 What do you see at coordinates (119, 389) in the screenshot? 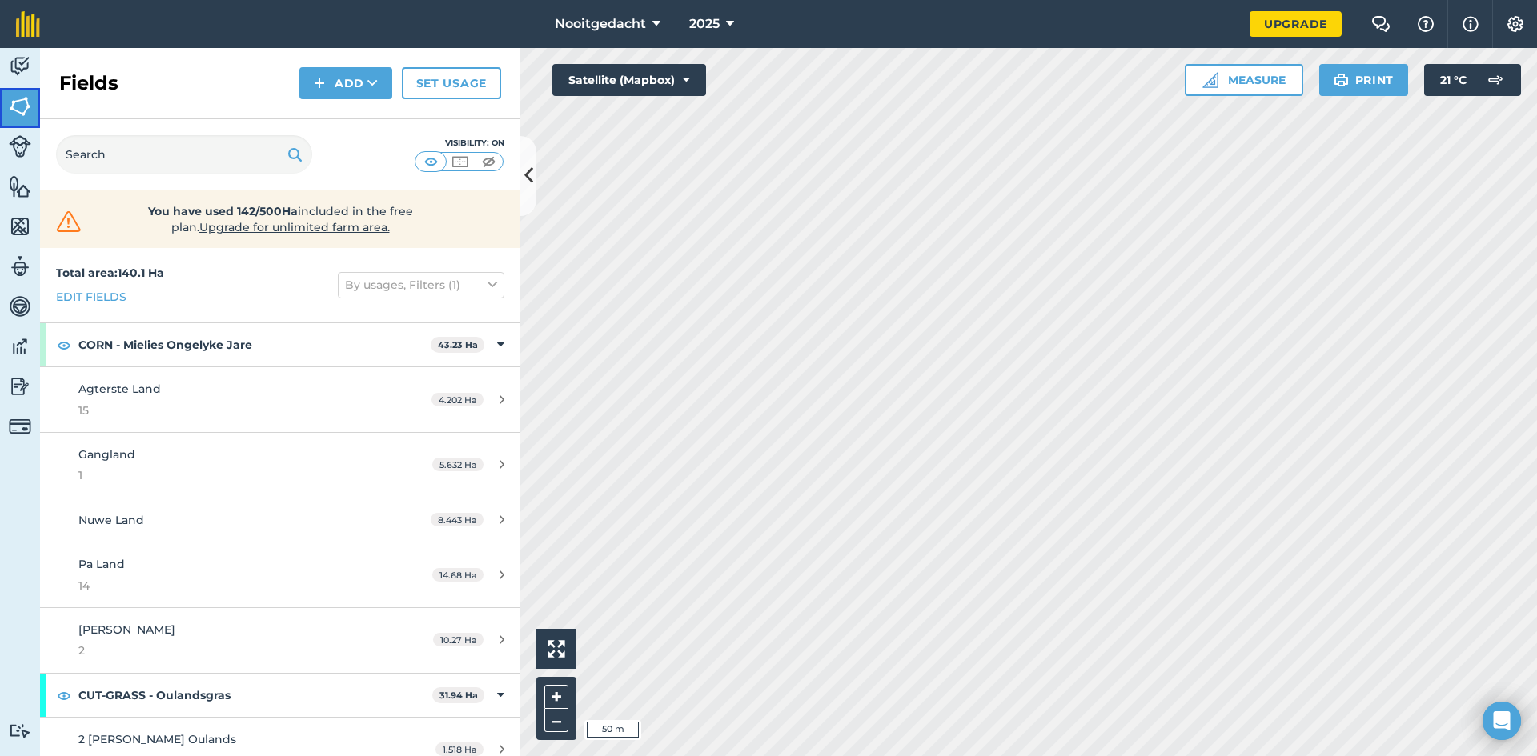
I see `span: Agterste Land` at bounding box center [119, 389].